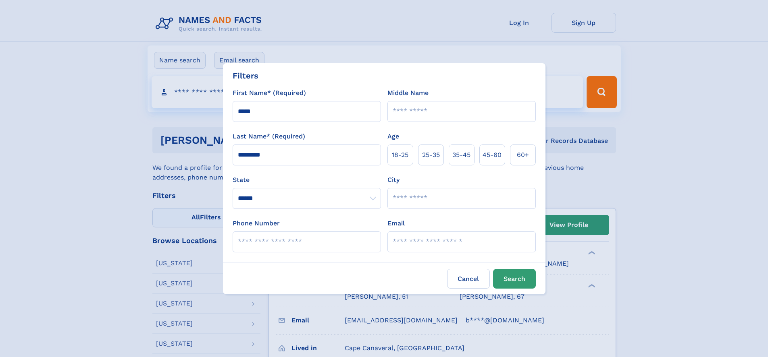  I want to click on label: City, so click(393, 180).